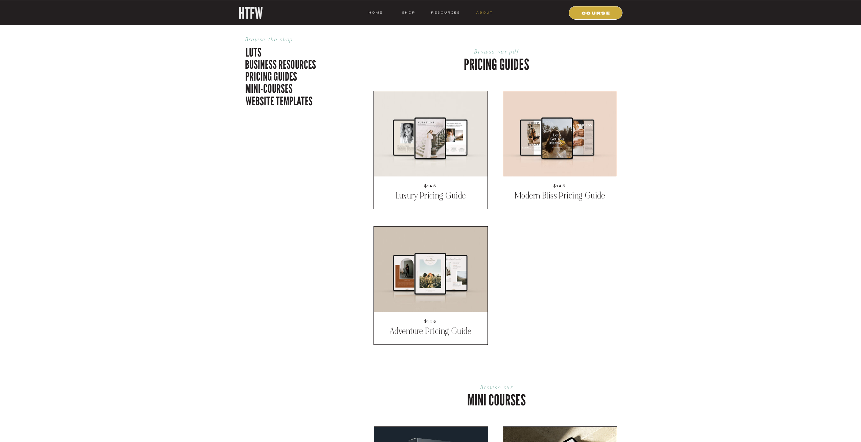 The width and height of the screenshot is (861, 442). What do you see at coordinates (284, 87) in the screenshot?
I see `p: mini-courses` at bounding box center [284, 87].